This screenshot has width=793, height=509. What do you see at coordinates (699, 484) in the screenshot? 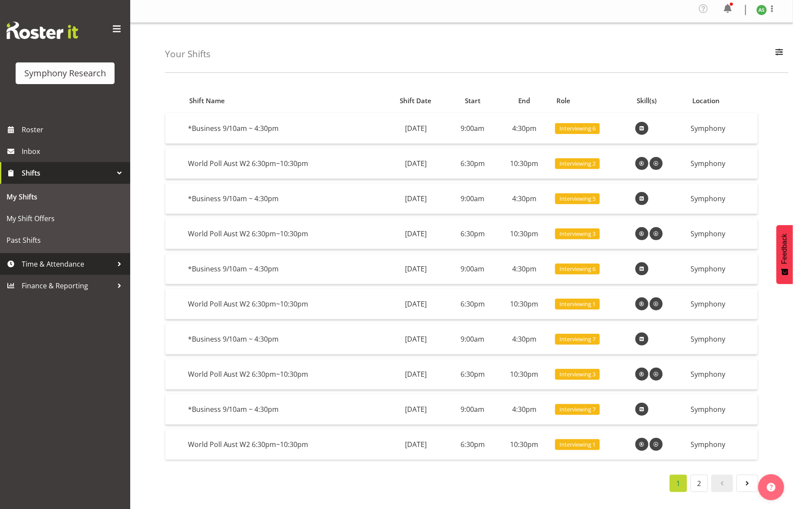
I see `a: 2` at bounding box center [699, 484].